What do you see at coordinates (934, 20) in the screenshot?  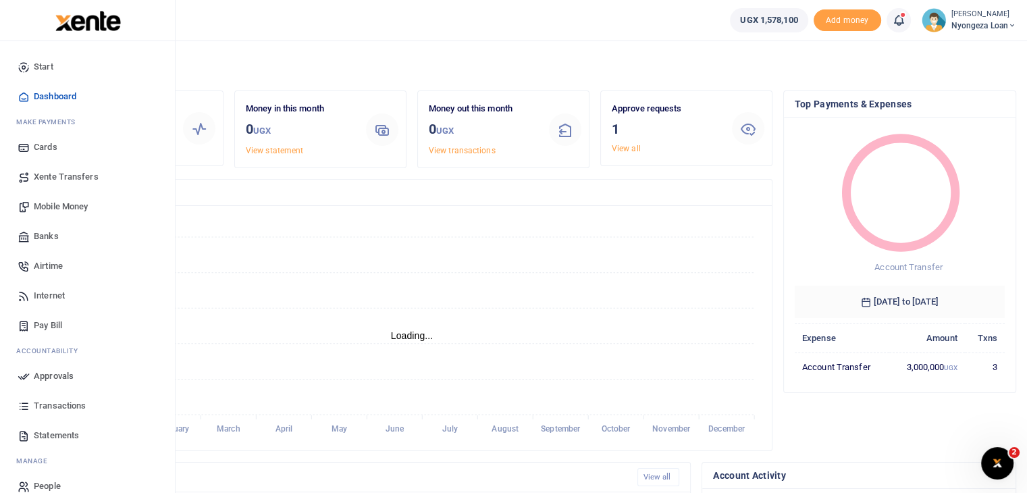 I see `img: profile-user` at bounding box center [934, 20].